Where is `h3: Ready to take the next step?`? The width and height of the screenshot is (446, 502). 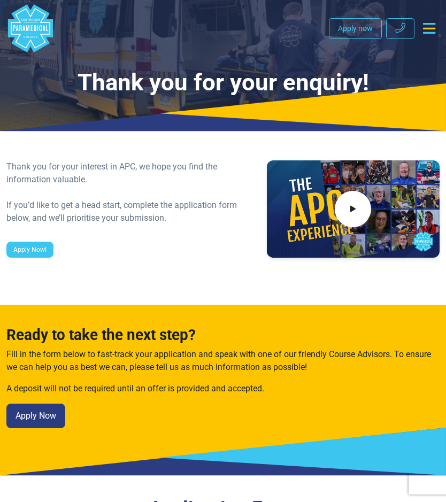 h3: Ready to take the next step? is located at coordinates (223, 335).